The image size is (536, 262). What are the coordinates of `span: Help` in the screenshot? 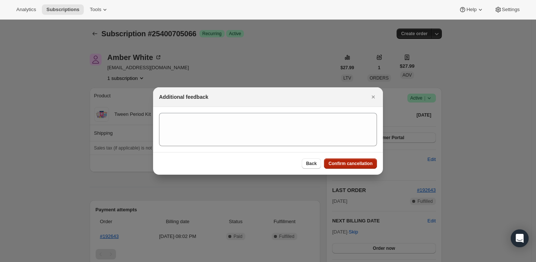 It's located at (471, 10).